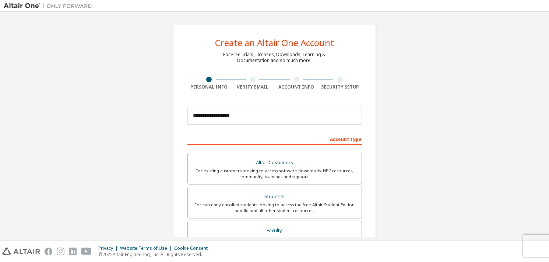 The image size is (549, 262). What do you see at coordinates (275, 173) in the screenshot?
I see `div: For existing customers looking to access software downloads, HPC resources, community, trainings ...` at bounding box center [275, 173].